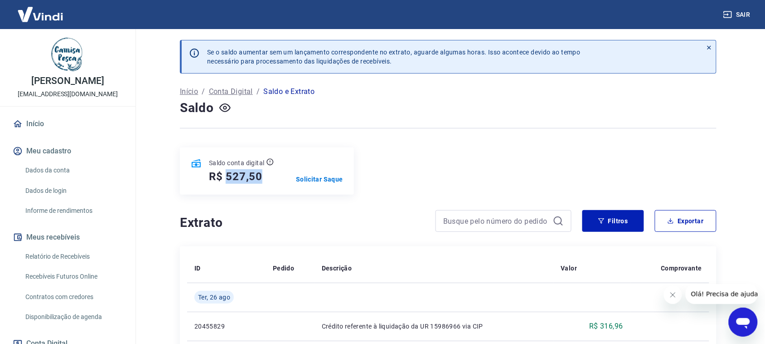 The height and width of the screenshot is (344, 765). What do you see at coordinates (73, 316) in the screenshot?
I see `a: Disponibilização de agenda` at bounding box center [73, 316].